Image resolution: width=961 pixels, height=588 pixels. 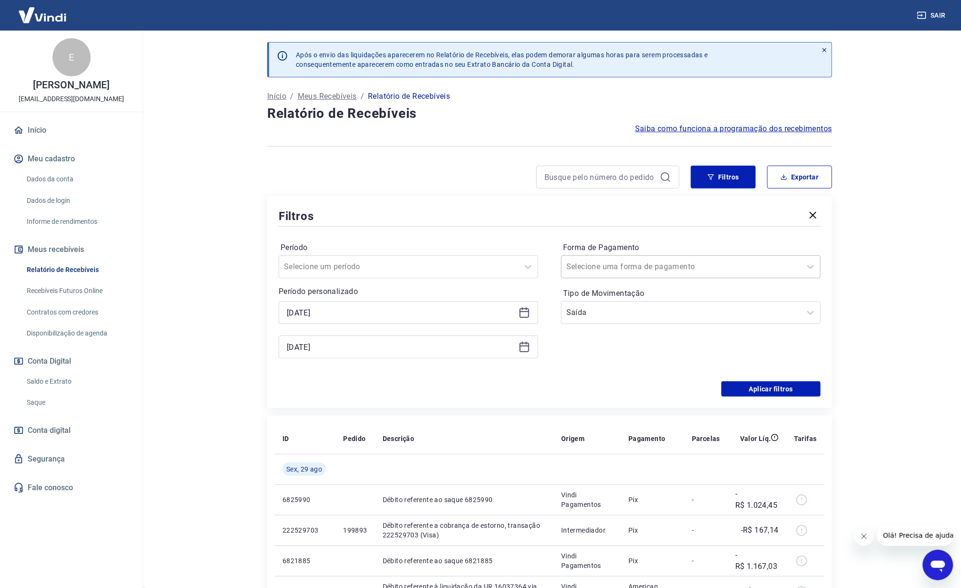 I want to click on a: Dados de login, so click(x=77, y=200).